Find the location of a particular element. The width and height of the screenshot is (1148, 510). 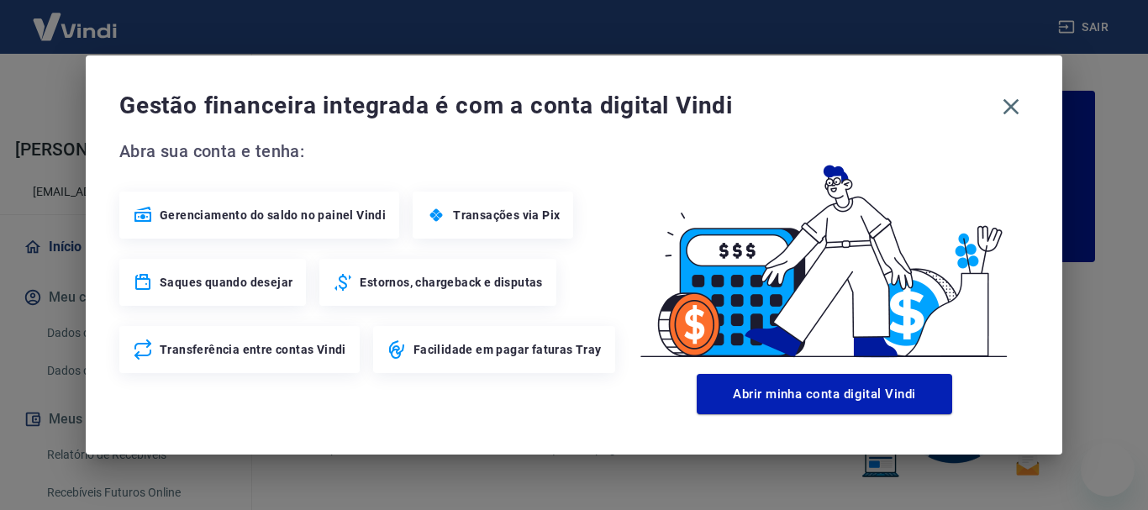

span: Abra sua conta e tenha: is located at coordinates (370, 151).